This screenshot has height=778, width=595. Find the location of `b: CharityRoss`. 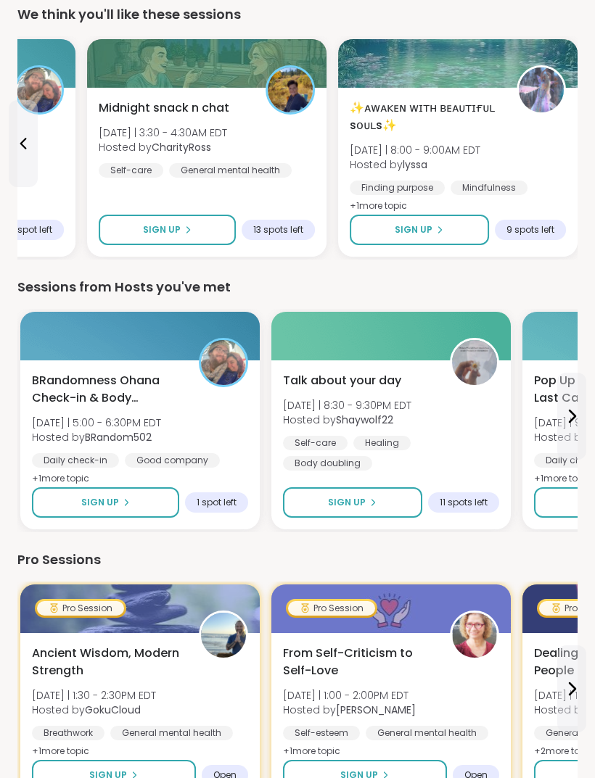

b: CharityRoss is located at coordinates (181, 147).